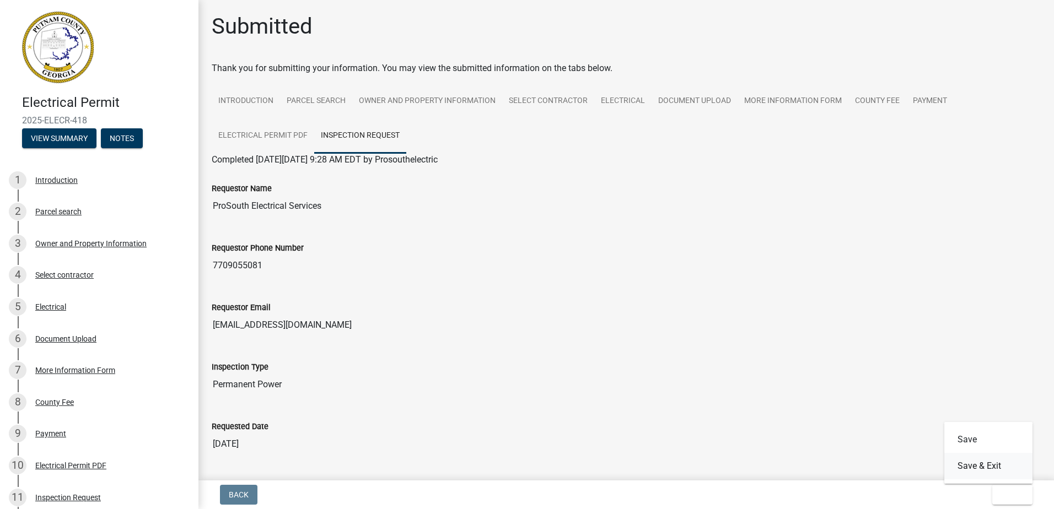  What do you see at coordinates (122, 138) in the screenshot?
I see `button: Notes` at bounding box center [122, 138].